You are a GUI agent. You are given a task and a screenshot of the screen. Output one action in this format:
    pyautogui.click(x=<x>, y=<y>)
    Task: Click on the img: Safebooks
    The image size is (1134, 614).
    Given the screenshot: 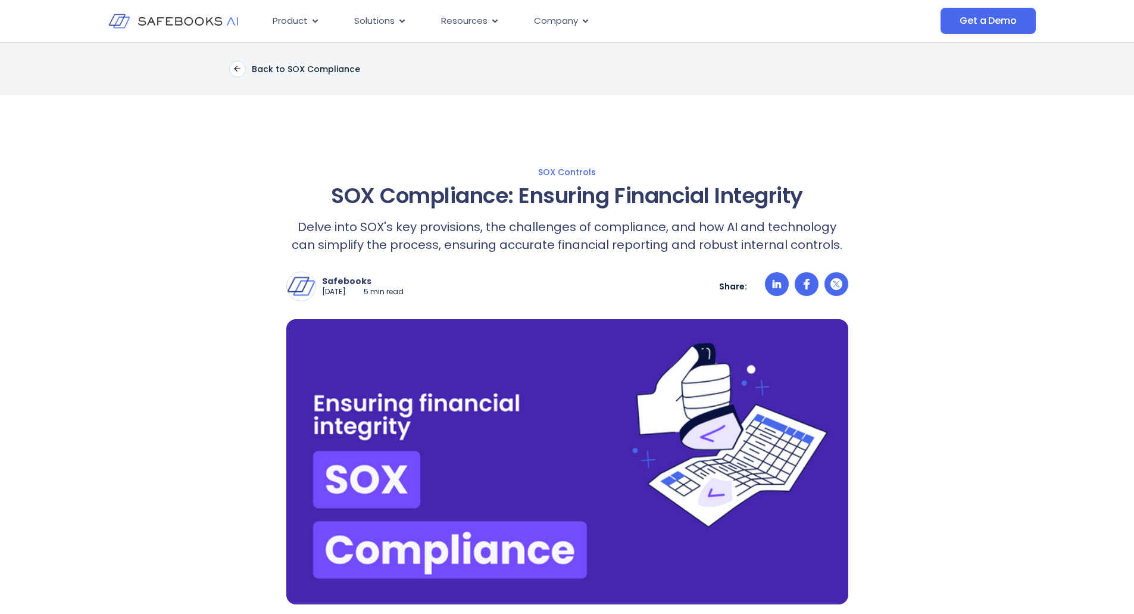 What is the action you would take?
    pyautogui.click(x=301, y=286)
    